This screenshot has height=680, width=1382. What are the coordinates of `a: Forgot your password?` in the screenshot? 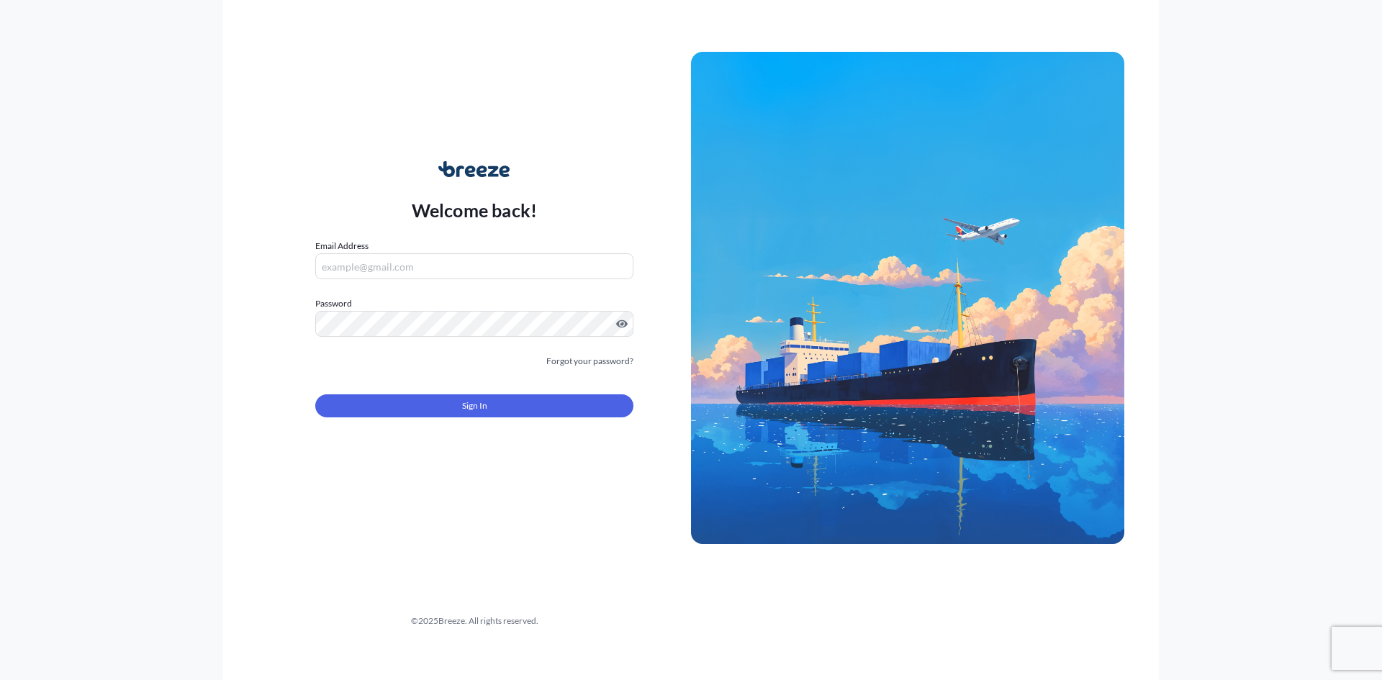 It's located at (589, 361).